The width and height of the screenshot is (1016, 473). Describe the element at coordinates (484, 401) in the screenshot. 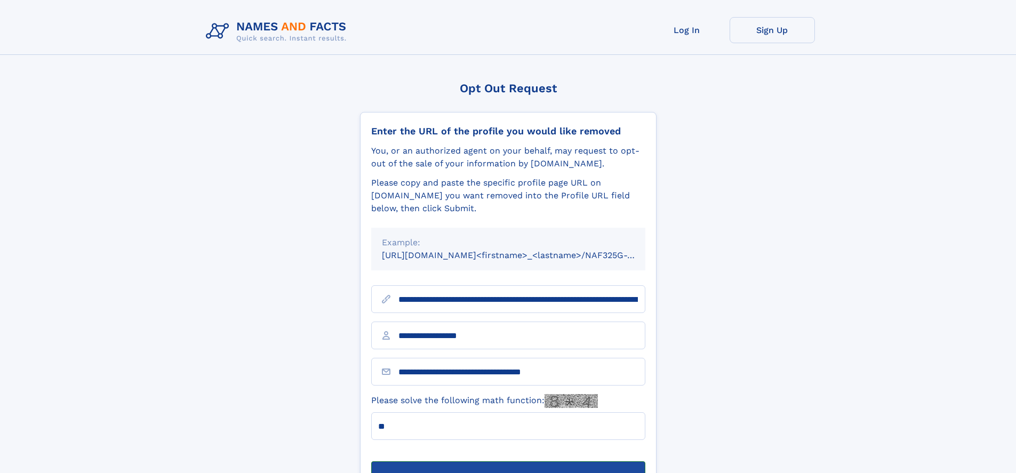

I see `label: Please solve the following math function:` at that location.